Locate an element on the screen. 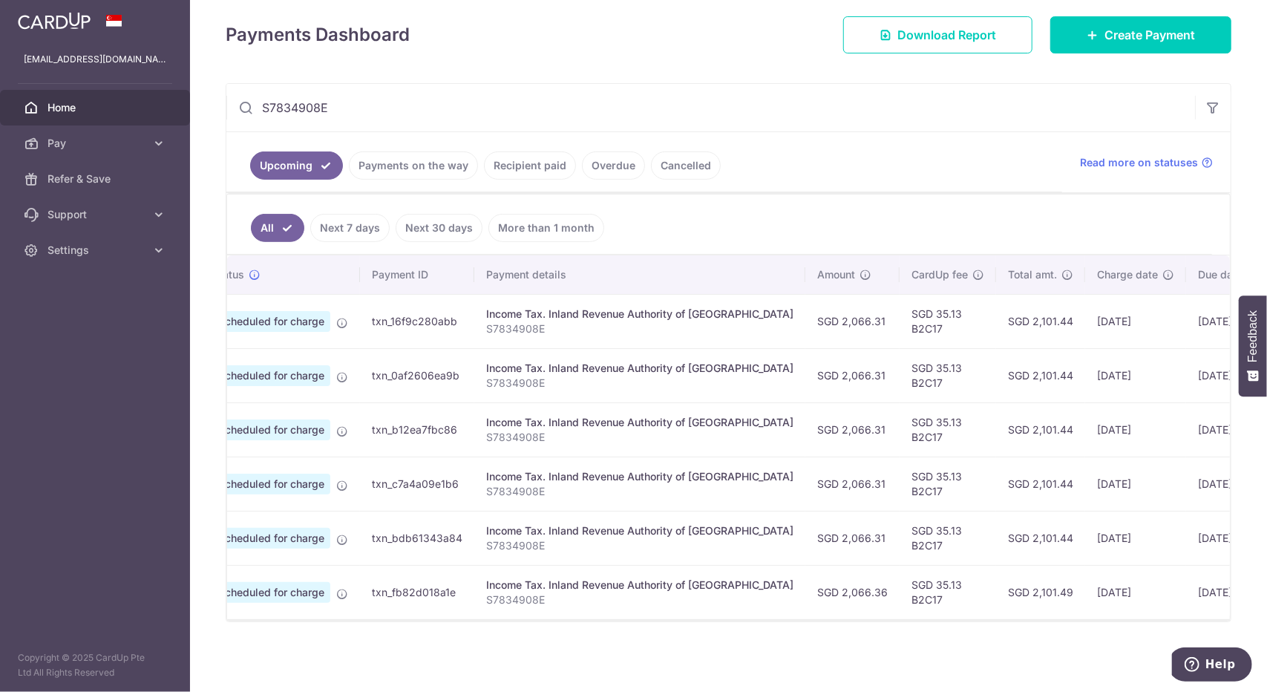  a: Download Report is located at coordinates (937, 35).